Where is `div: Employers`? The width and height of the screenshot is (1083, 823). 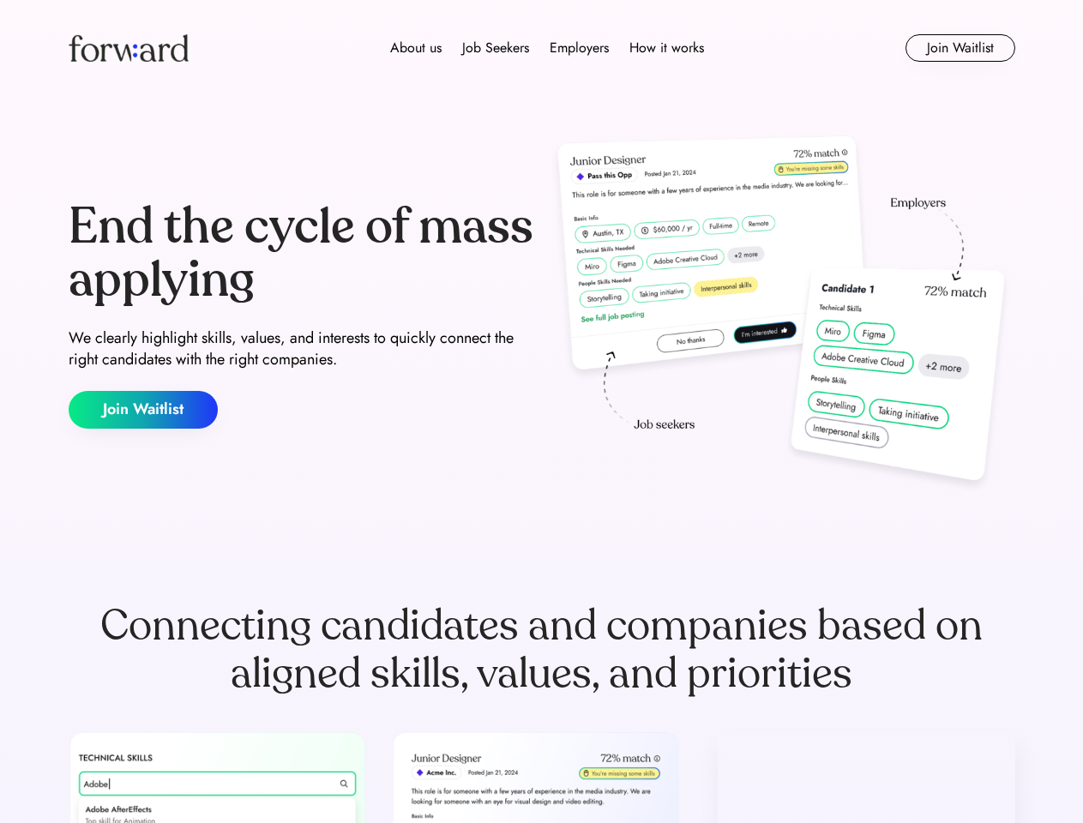 div: Employers is located at coordinates (579, 48).